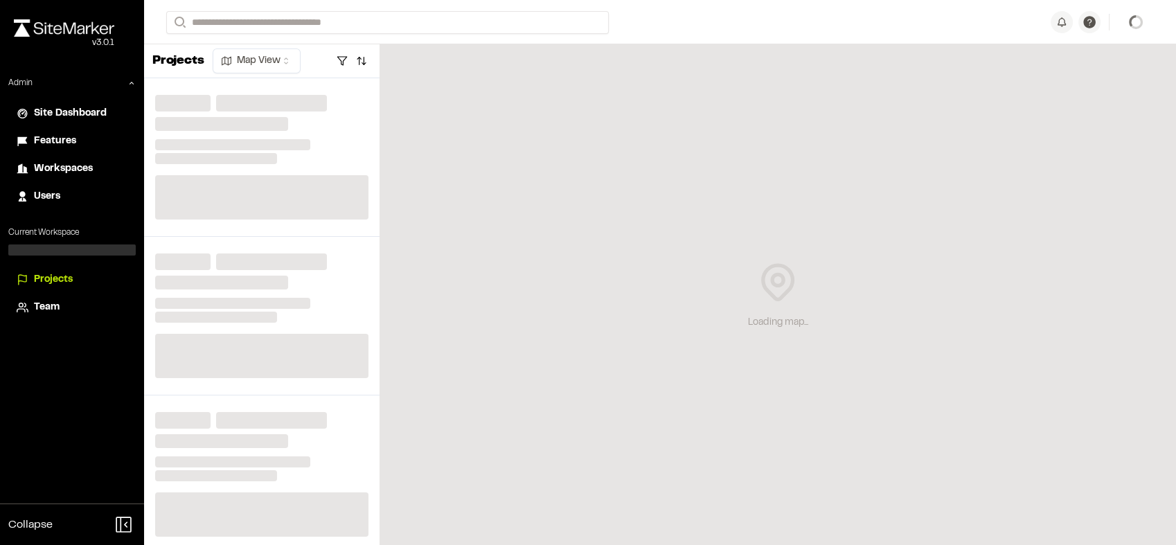  Describe the element at coordinates (72, 169) in the screenshot. I see `a: Workspaces` at that location.